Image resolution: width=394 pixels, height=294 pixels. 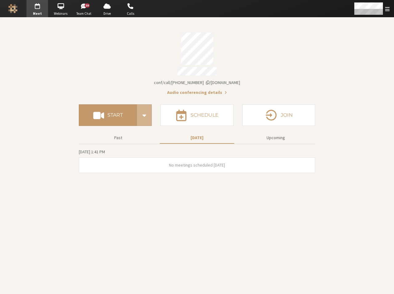 What do you see at coordinates (197, 62) in the screenshot?
I see `section: Account details` at bounding box center [197, 62].